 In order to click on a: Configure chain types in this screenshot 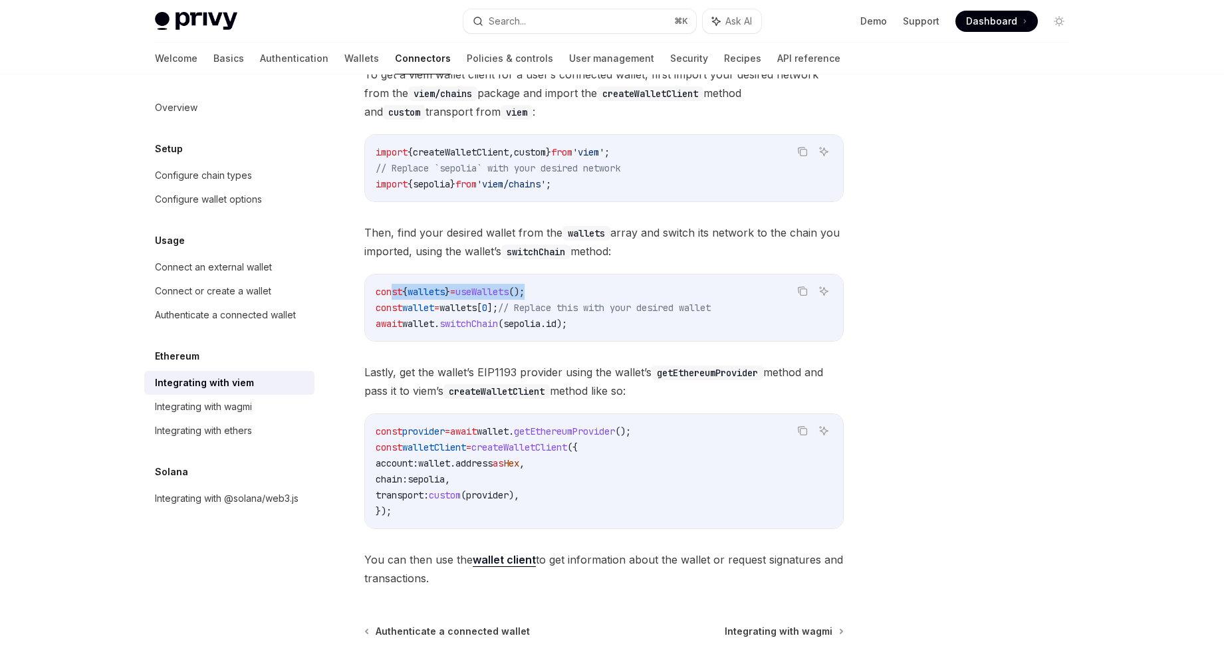, I will do `click(229, 176)`.